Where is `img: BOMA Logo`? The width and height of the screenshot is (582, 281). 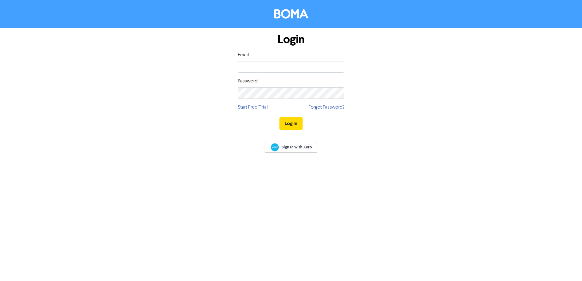 img: BOMA Logo is located at coordinates (291, 14).